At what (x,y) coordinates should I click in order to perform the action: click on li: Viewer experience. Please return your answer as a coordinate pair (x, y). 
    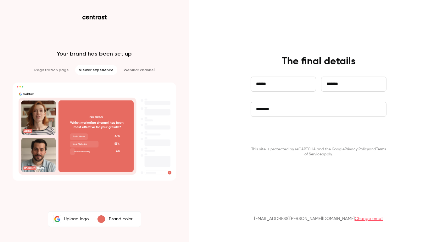
    Looking at the image, I should click on (96, 70).